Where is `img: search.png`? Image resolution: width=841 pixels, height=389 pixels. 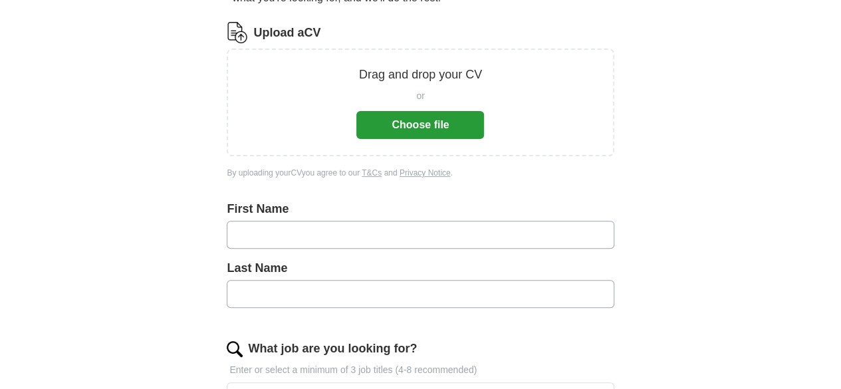 img: search.png is located at coordinates (235, 349).